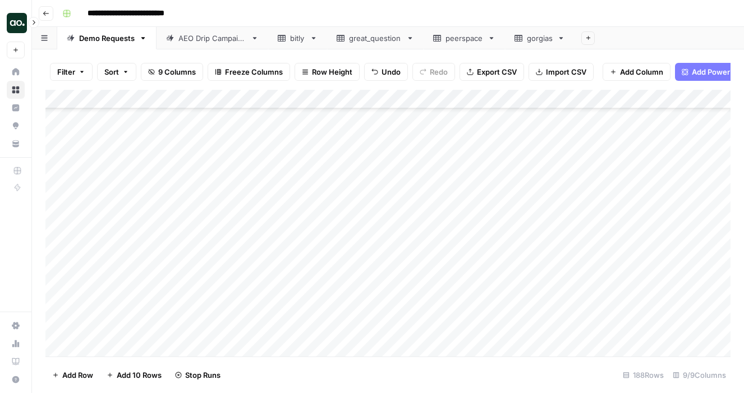 The width and height of the screenshot is (744, 393). What do you see at coordinates (134, 375) in the screenshot?
I see `button: Add 10 Rows` at bounding box center [134, 375].